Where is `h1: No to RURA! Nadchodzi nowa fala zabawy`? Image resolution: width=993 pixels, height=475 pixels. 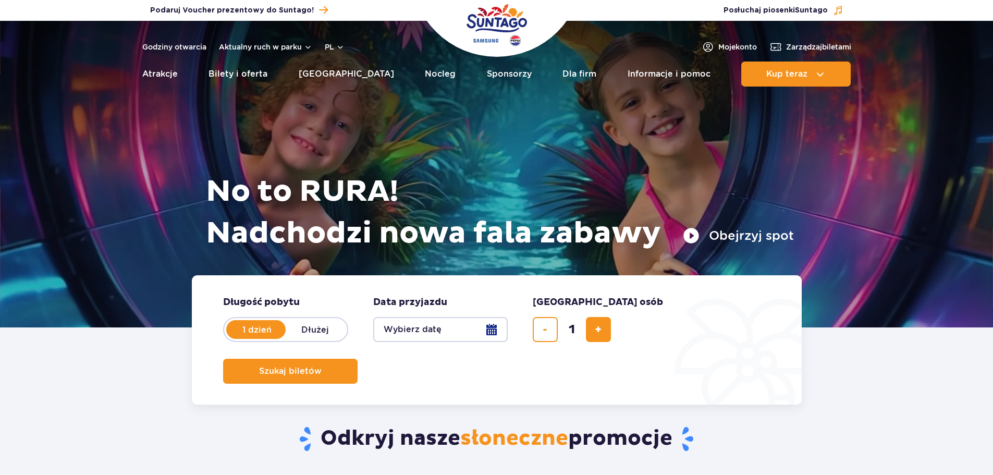 h1: No to RURA! Nadchodzi nowa fala zabawy is located at coordinates (500, 213).